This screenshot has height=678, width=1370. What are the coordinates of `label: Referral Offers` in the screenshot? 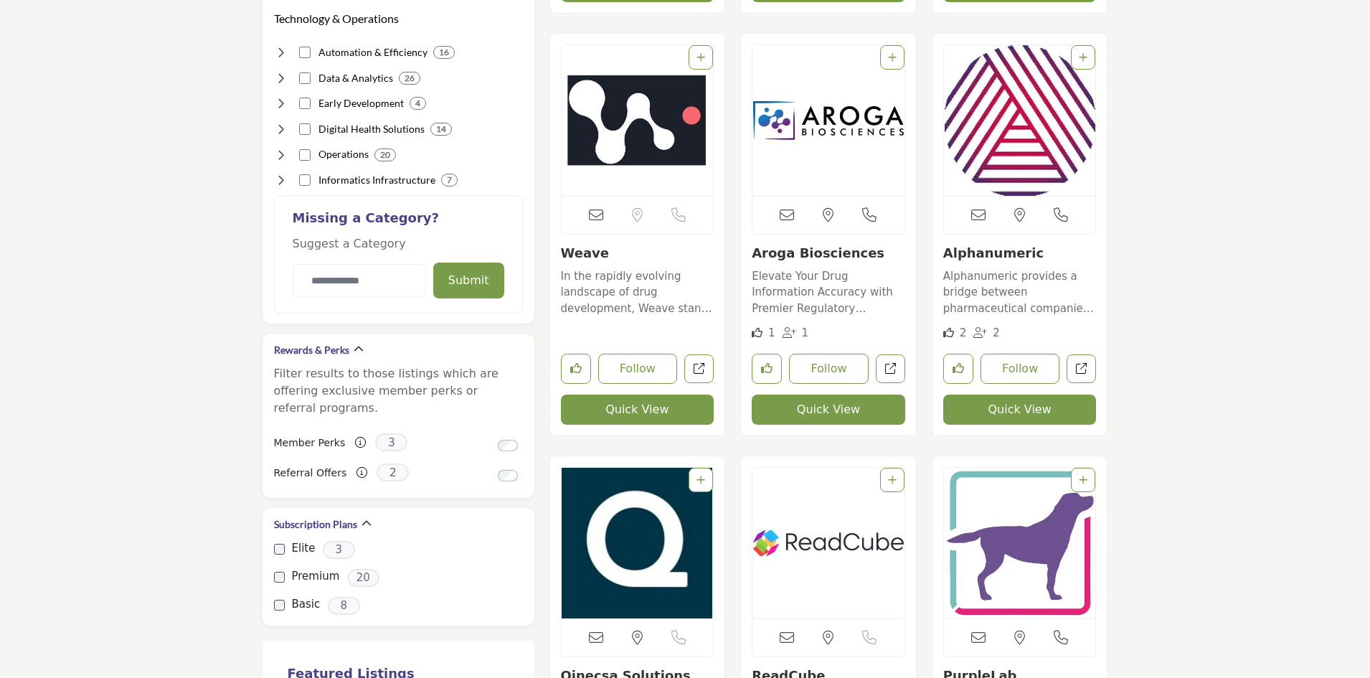 It's located at (311, 473).